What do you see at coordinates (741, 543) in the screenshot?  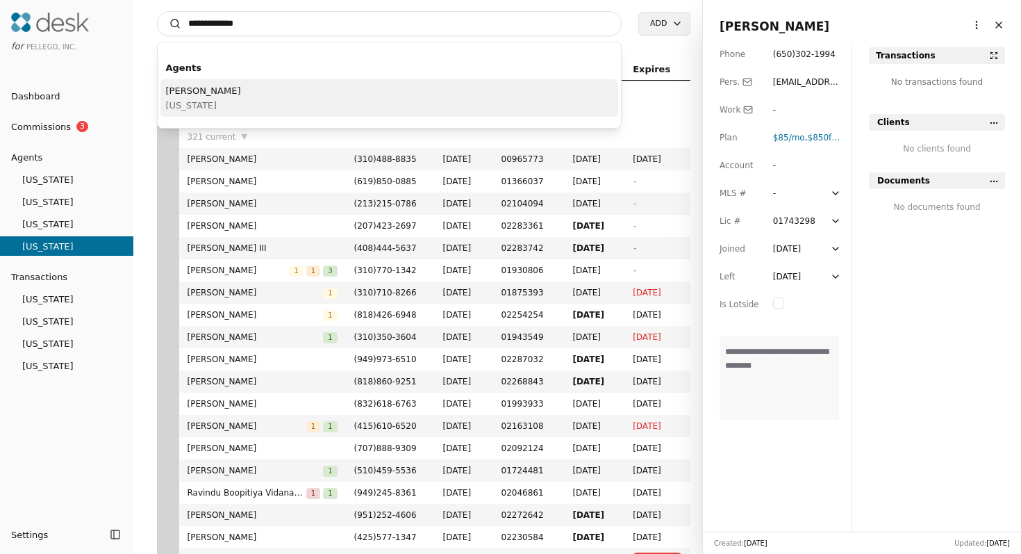 I see `div: Created:` at bounding box center [741, 543].